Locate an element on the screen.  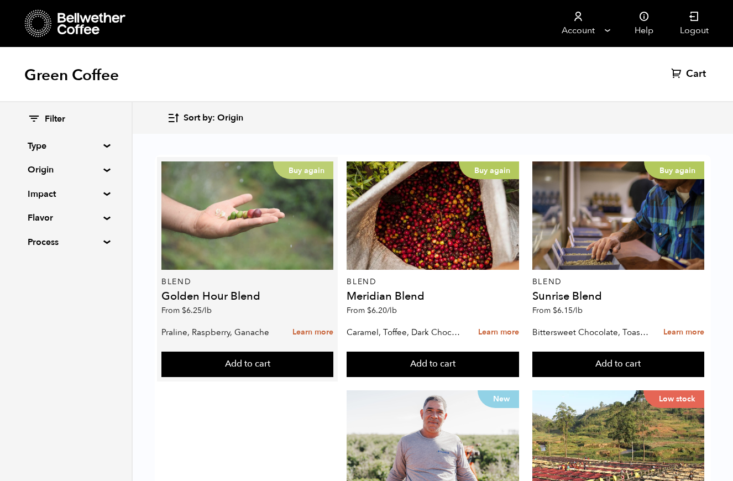
bdi: 6.20 is located at coordinates (382, 310).